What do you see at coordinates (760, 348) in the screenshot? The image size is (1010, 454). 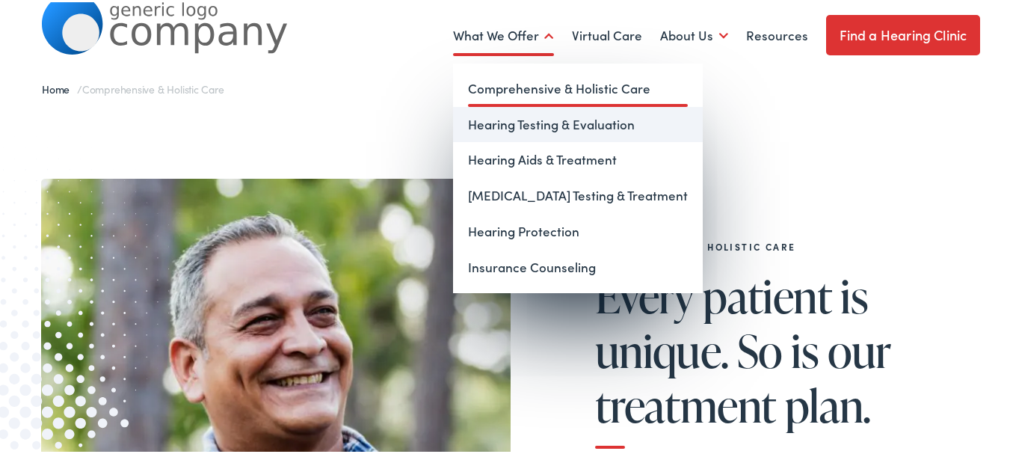 I see `span: So` at bounding box center [760, 348].